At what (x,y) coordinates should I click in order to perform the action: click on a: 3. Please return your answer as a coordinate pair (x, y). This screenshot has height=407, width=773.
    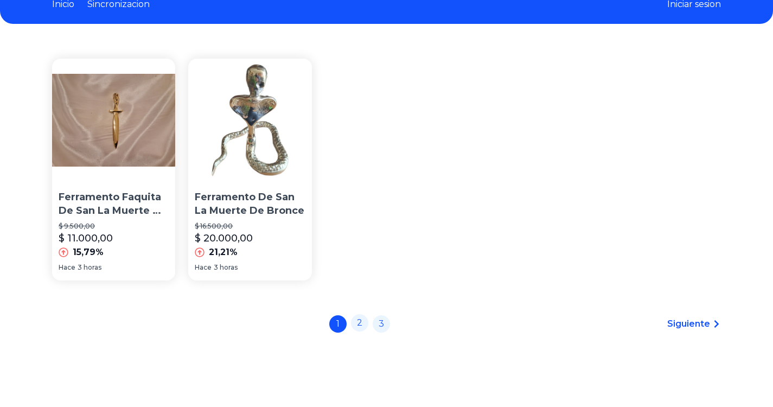
    Looking at the image, I should click on (381, 324).